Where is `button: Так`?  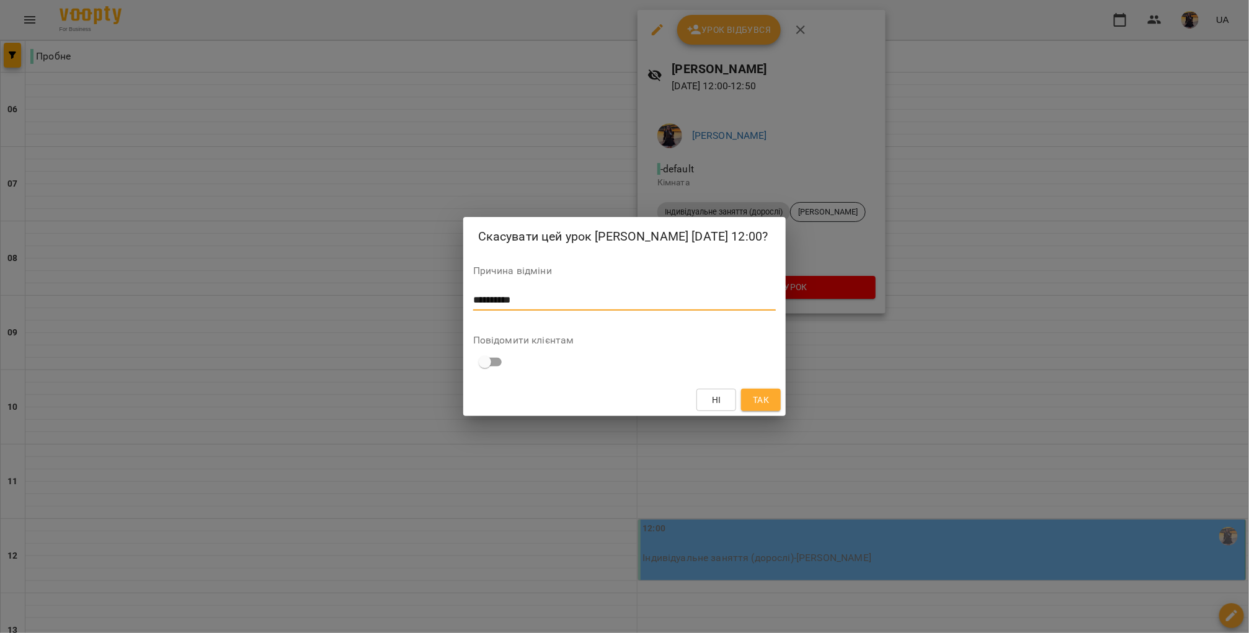
button: Так is located at coordinates (761, 400).